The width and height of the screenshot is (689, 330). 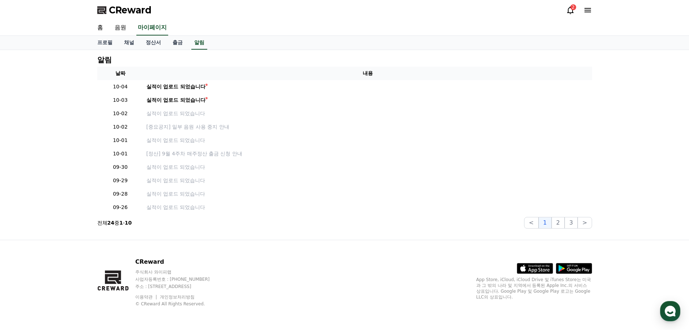 I want to click on a: 출금, so click(x=178, y=43).